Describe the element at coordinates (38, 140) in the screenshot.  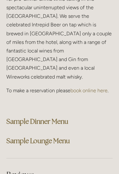
I see `strong: Sample Lounge Menu` at that location.